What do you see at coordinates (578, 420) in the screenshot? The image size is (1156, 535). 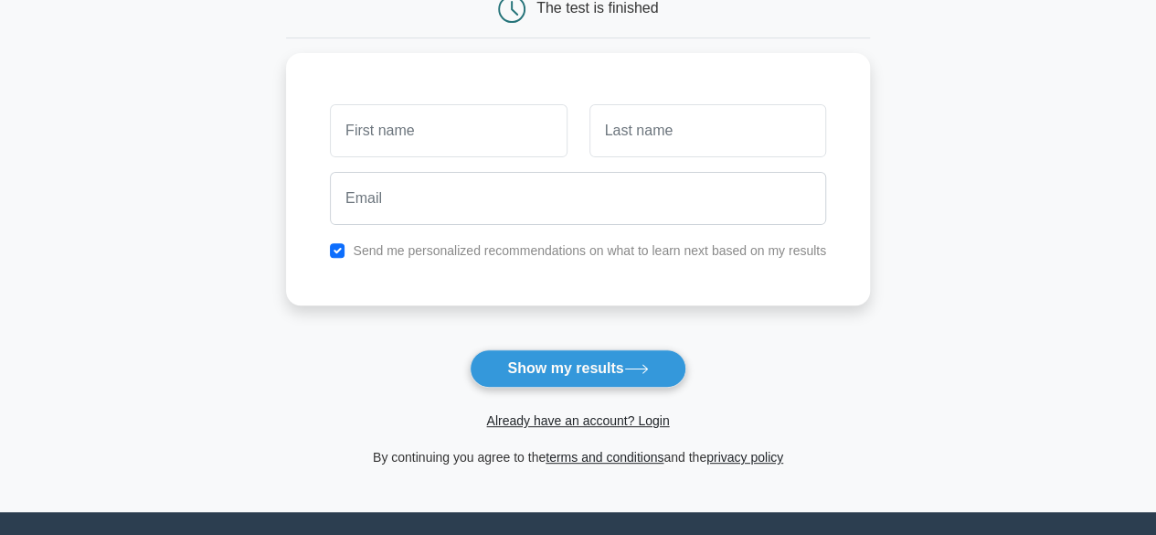 I see `a: Already have an account? Login` at bounding box center [578, 420].